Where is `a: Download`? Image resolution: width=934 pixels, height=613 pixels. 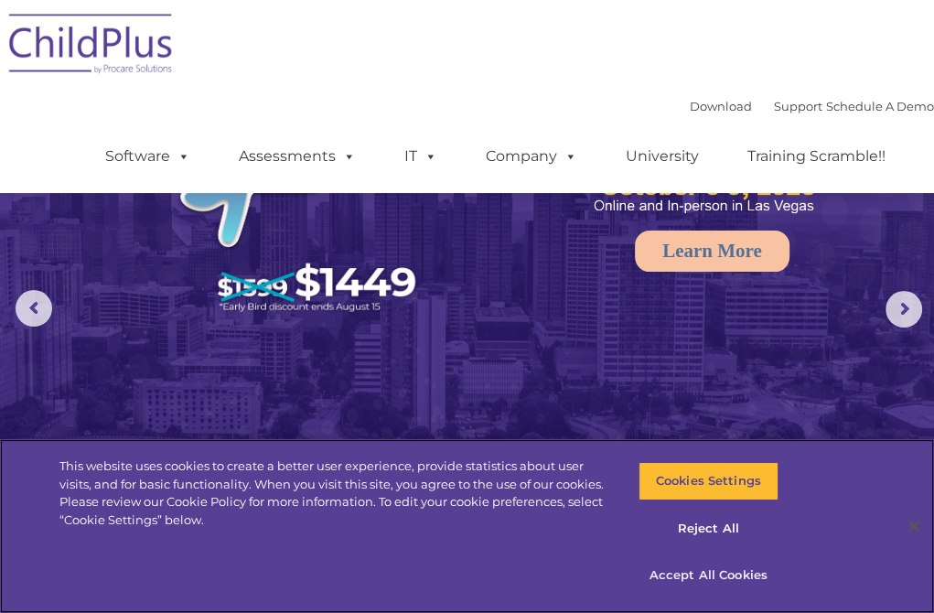 a: Download is located at coordinates (721, 106).